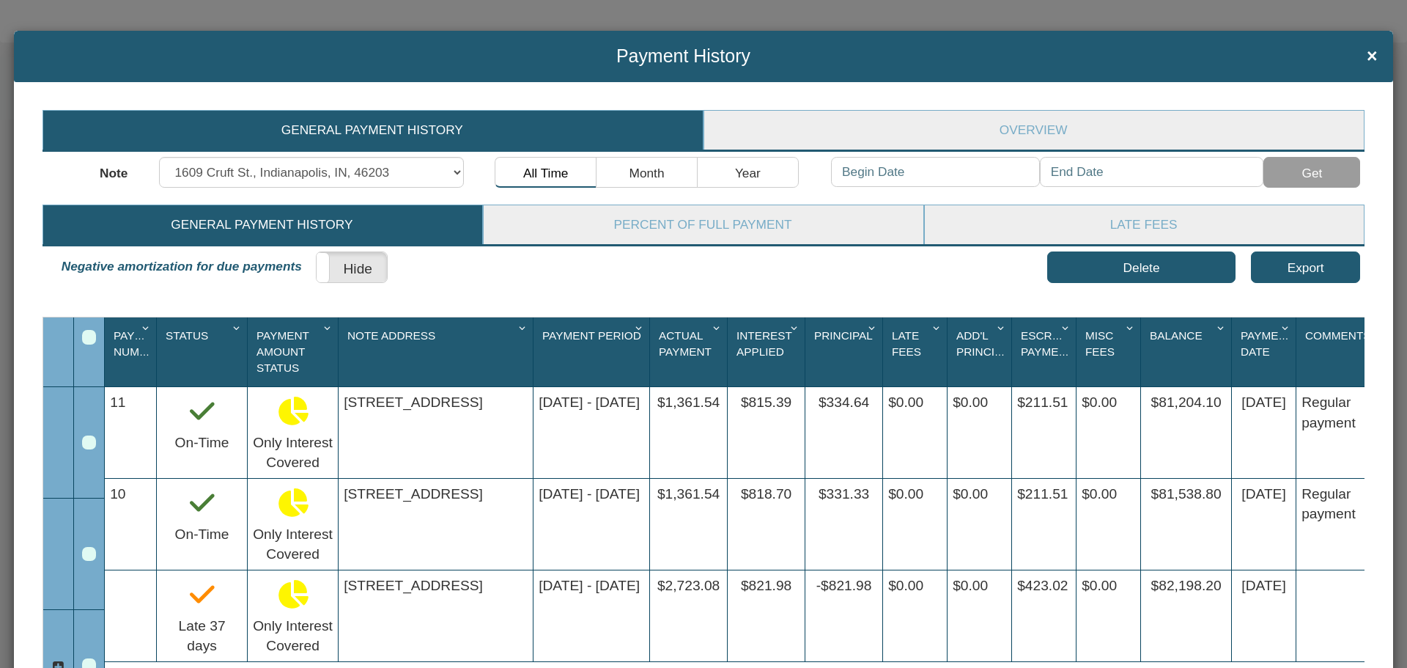 This screenshot has height=668, width=1407. What do you see at coordinates (1338, 335) in the screenshot?
I see `span: Comments` at bounding box center [1338, 335].